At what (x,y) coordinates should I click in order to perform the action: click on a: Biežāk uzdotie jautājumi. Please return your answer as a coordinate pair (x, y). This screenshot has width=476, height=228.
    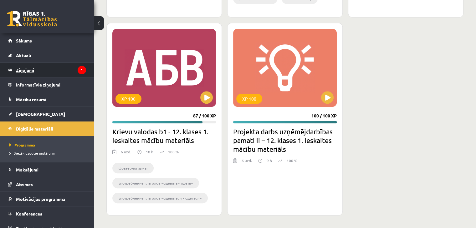
    Looking at the image, I should click on (48, 153).